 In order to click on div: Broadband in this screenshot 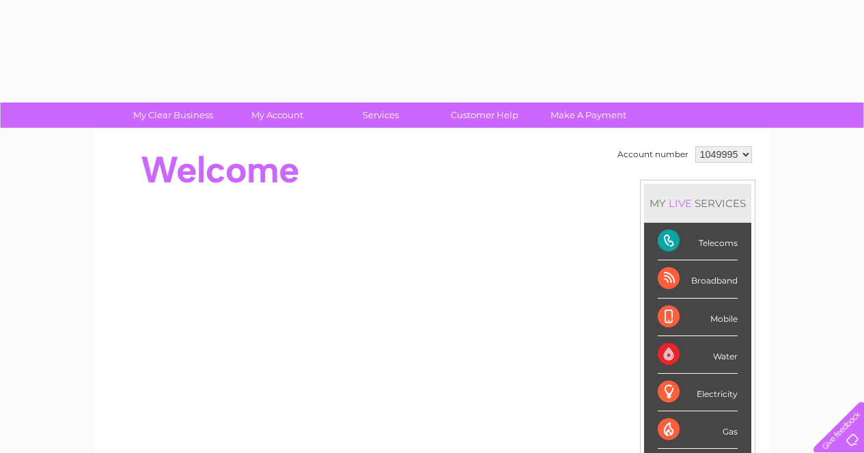, I will do `click(698, 279)`.